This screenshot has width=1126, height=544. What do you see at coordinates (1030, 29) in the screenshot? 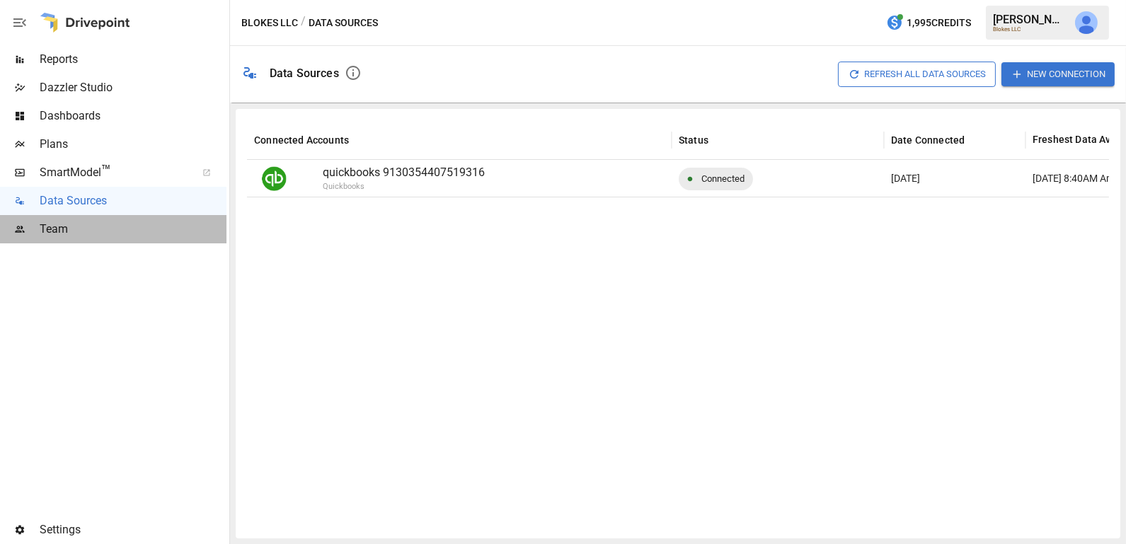
I see `div: Blokes LLC` at bounding box center [1030, 29].